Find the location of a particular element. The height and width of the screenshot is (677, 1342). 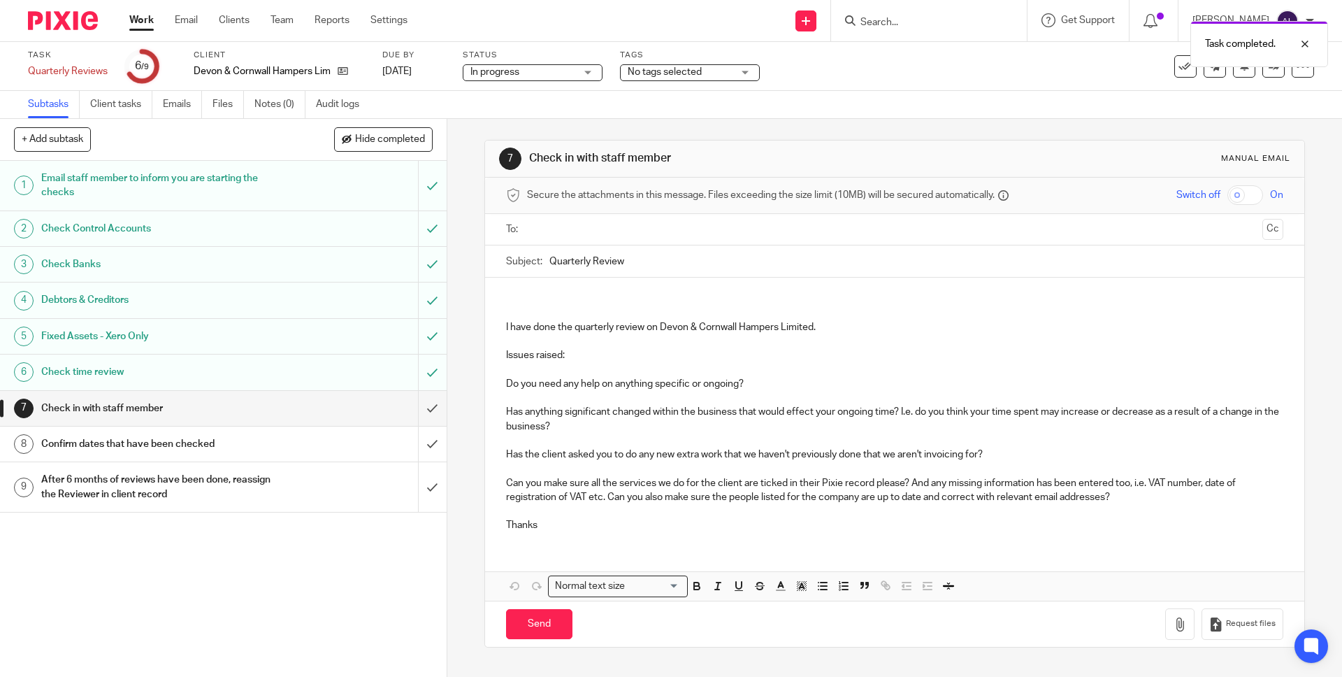

h1: Check time review is located at coordinates (162, 372).